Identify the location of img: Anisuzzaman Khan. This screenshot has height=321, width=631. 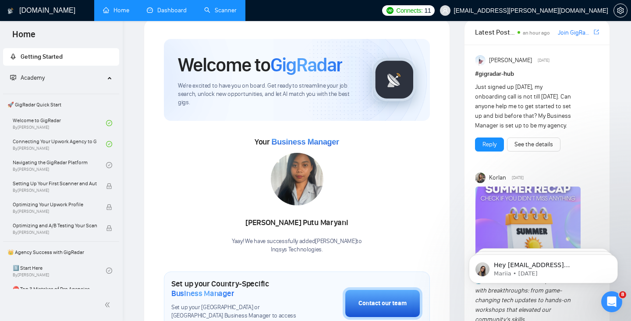
(481, 60).